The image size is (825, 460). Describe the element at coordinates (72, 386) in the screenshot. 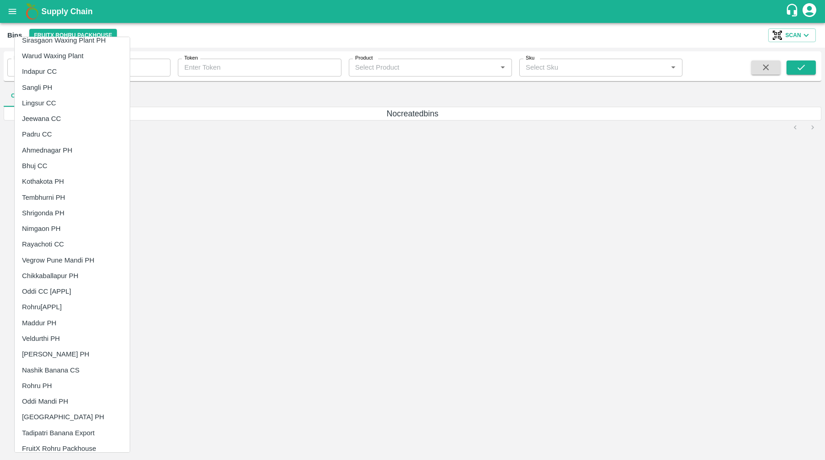

I see `li: Rohru PH` at that location.